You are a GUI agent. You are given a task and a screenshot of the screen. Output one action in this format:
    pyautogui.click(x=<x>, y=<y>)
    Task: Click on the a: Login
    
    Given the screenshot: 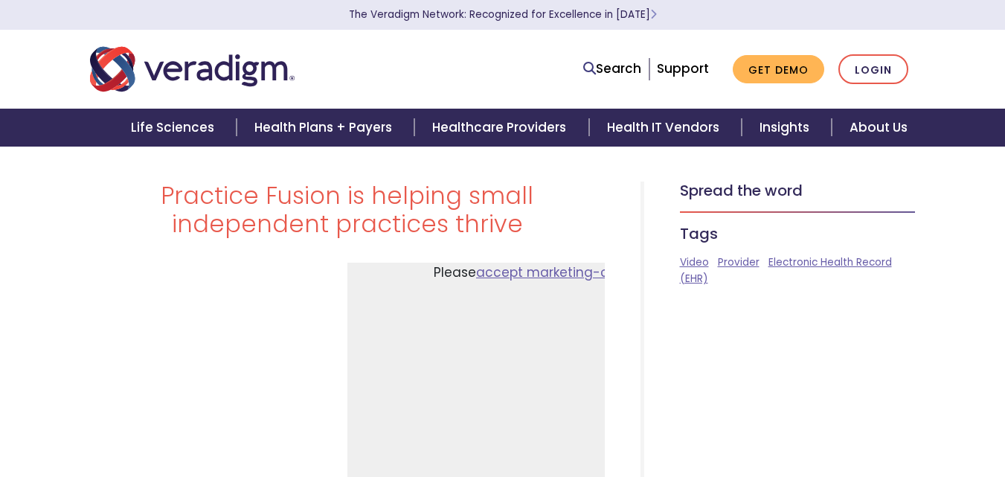 What is the action you would take?
    pyautogui.click(x=873, y=69)
    